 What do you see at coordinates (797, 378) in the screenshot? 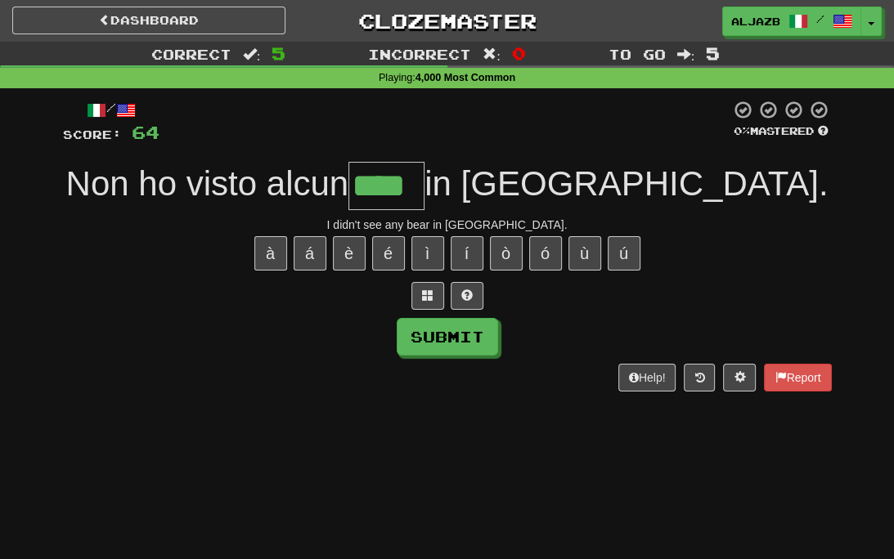
I see `button: Report` at bounding box center [797, 378].